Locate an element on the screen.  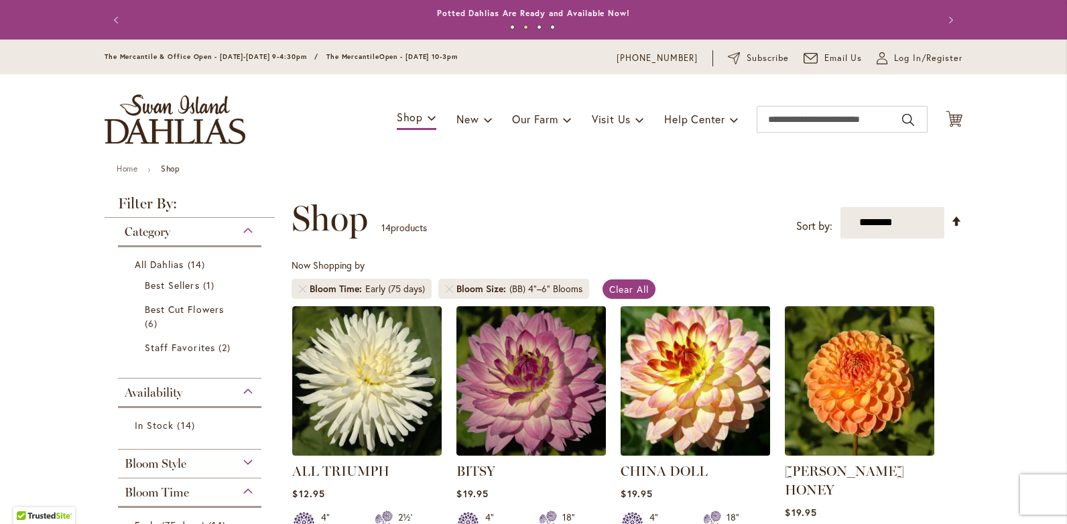
span: Help Center is located at coordinates (695, 119).